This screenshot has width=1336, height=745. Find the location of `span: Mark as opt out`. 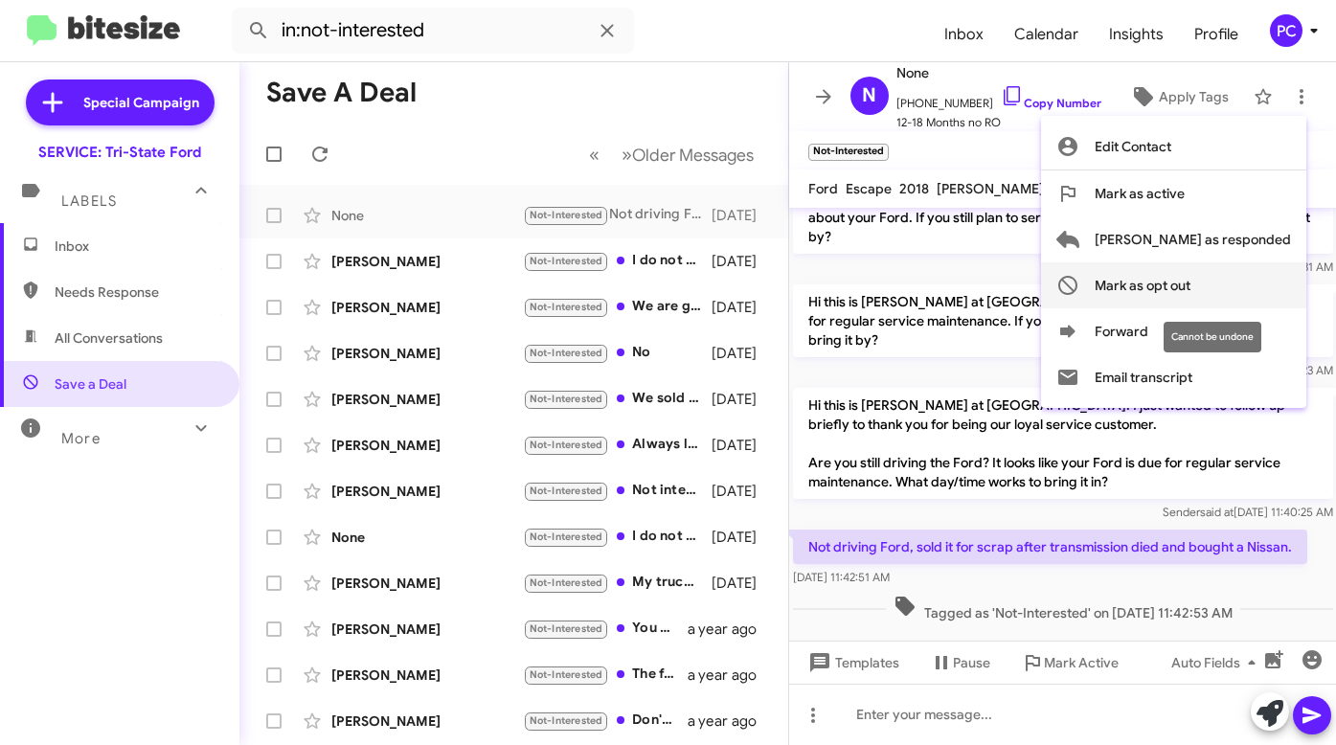

span: Mark as opt out is located at coordinates (1143, 285).